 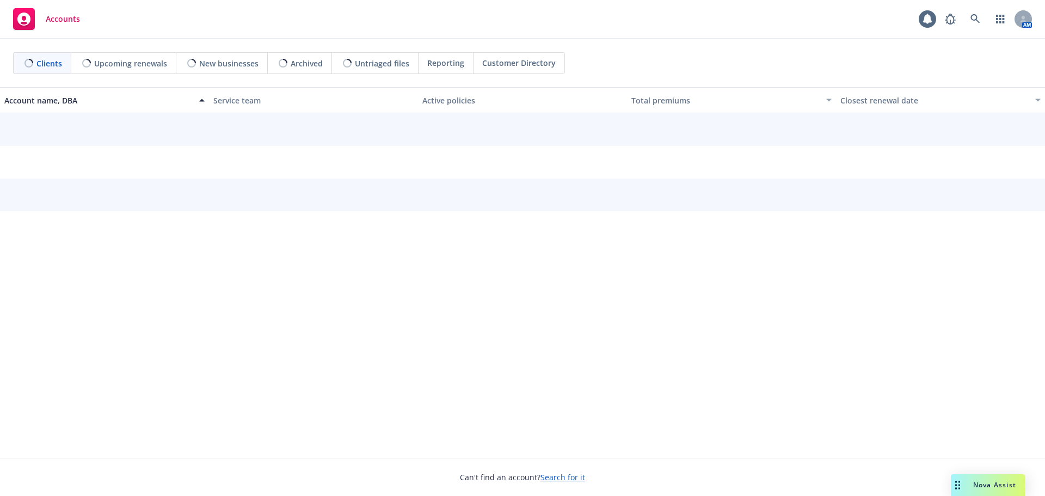 I want to click on button: Service team, so click(x=314, y=100).